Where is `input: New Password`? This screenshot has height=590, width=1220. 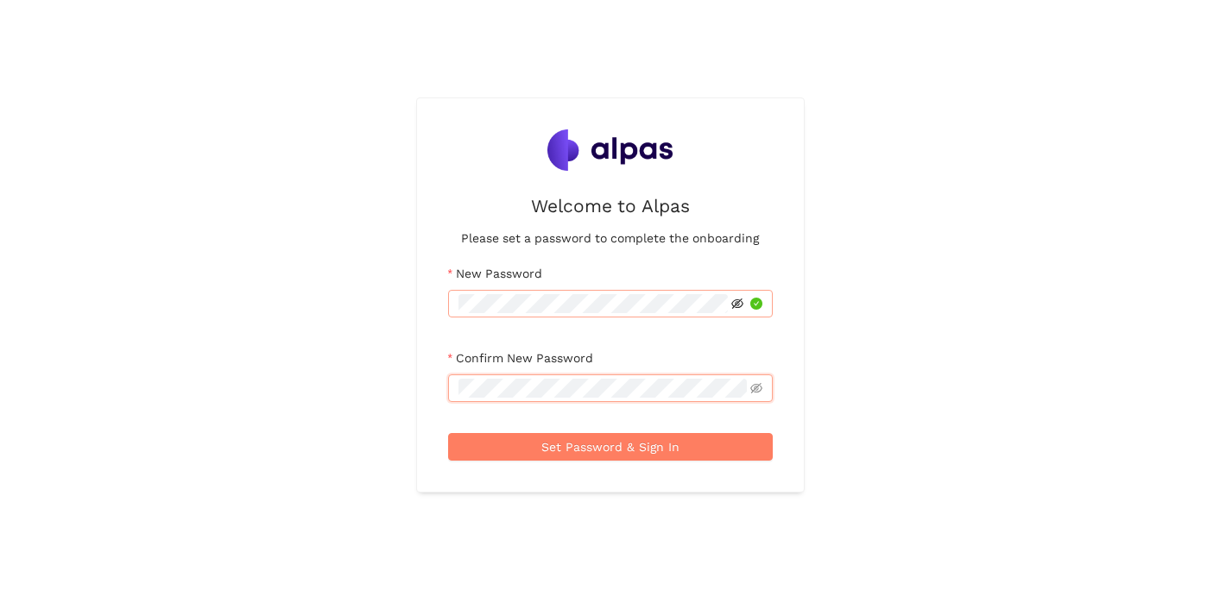
input: New Password is located at coordinates (593, 304).